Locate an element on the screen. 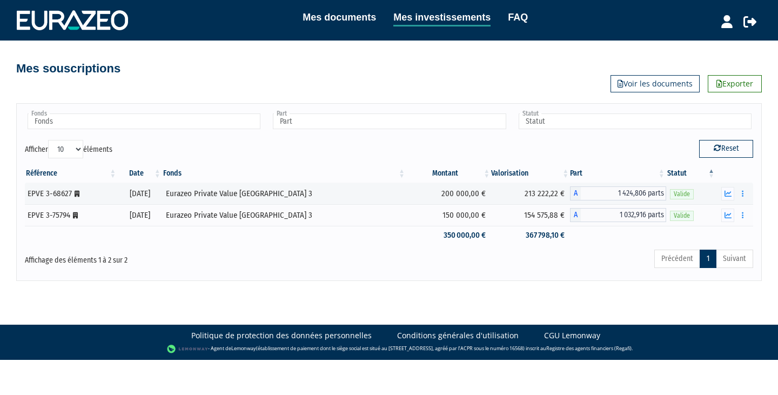 The image size is (778, 395). h4: Mes souscriptions is located at coordinates (68, 69).